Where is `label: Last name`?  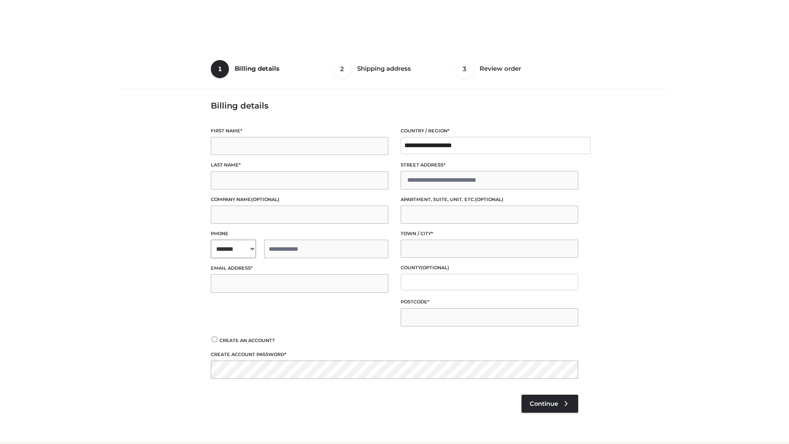
label: Last name is located at coordinates (299, 165).